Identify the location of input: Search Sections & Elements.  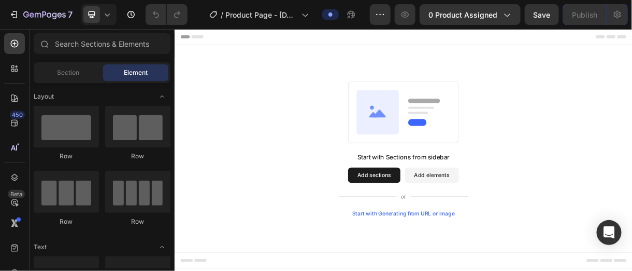
(102, 44).